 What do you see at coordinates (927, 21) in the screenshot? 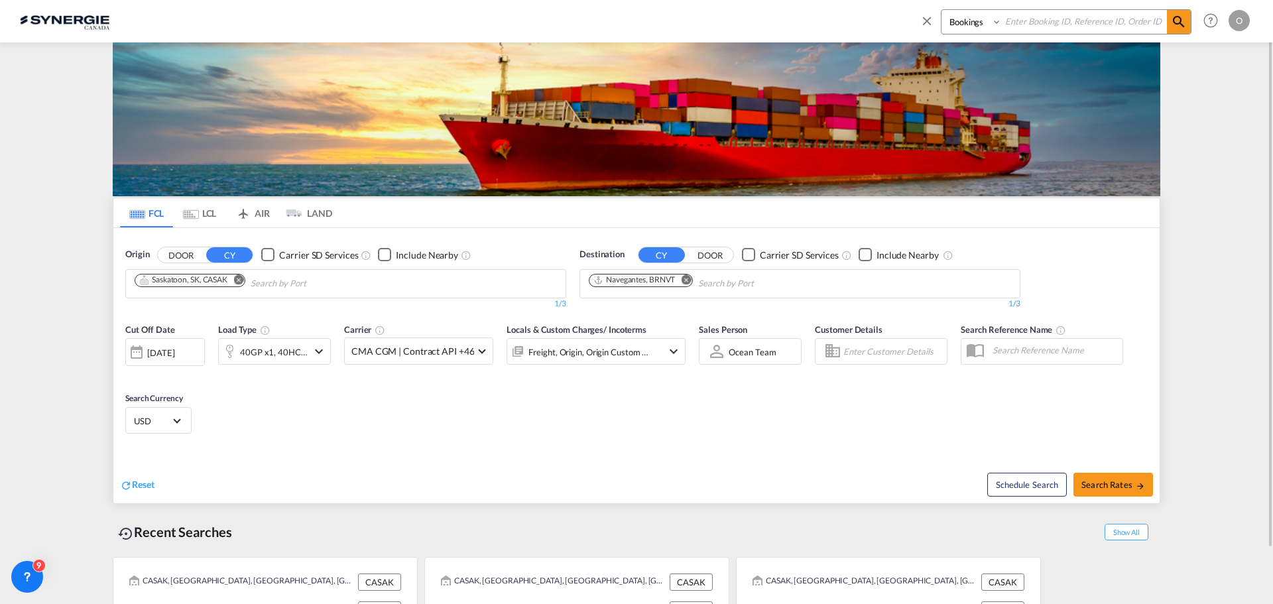
I see `md-icon: icon-close` at bounding box center [927, 21].